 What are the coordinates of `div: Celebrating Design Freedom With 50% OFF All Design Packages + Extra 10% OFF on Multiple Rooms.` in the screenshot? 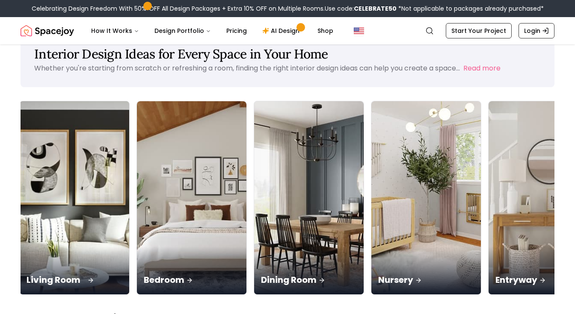 It's located at (287, 9).